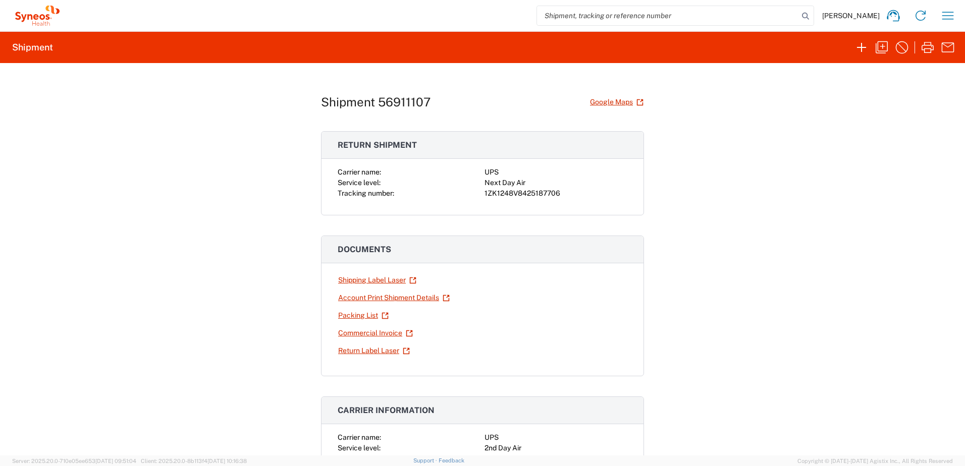 Image resolution: width=965 pixels, height=466 pixels. I want to click on a: Packing List, so click(363, 315).